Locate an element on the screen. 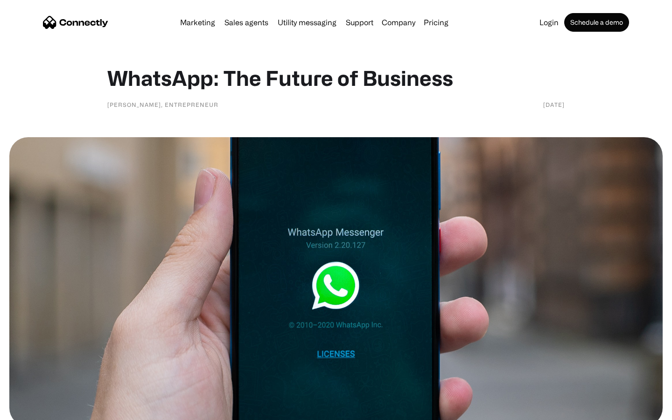 This screenshot has width=672, height=420. h1: WhatsApp: The Future of Business is located at coordinates (336, 78).